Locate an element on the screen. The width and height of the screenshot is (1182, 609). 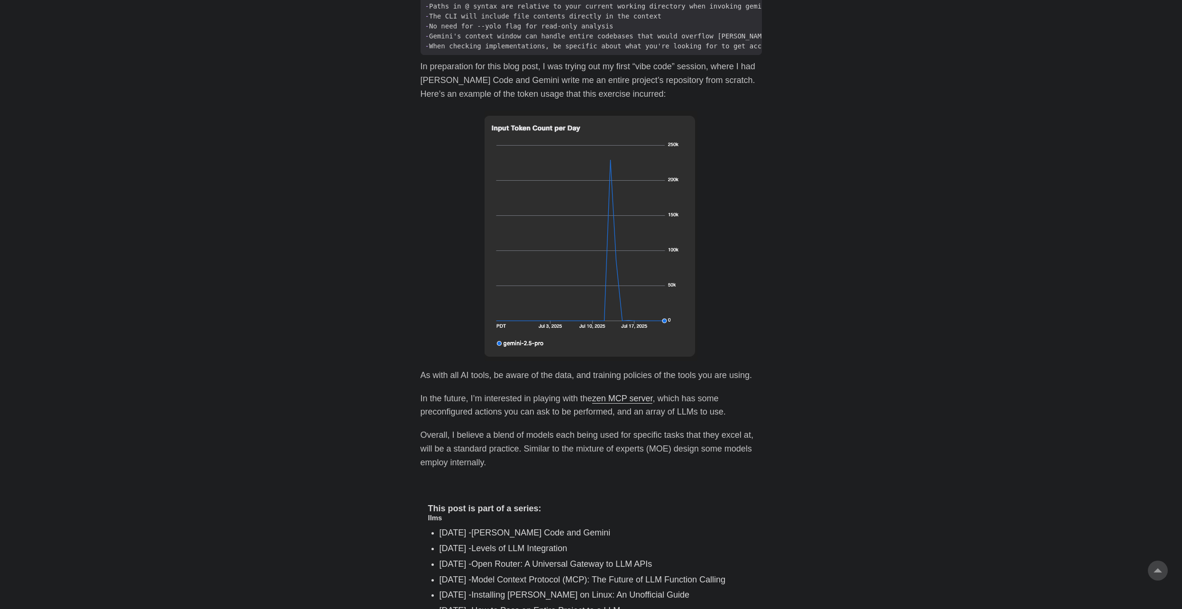
a: Open Router: A Universal Gateway to LLM APIs is located at coordinates (561, 564).